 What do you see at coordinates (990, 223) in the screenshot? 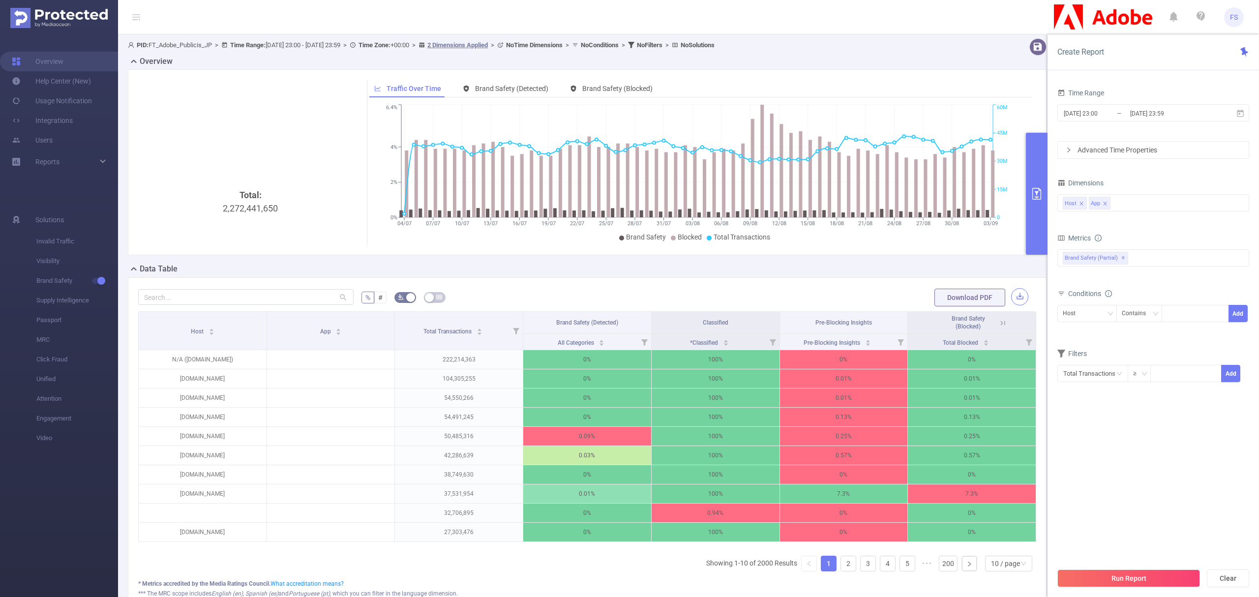
I see `tspan: 03/09` at bounding box center [990, 223].